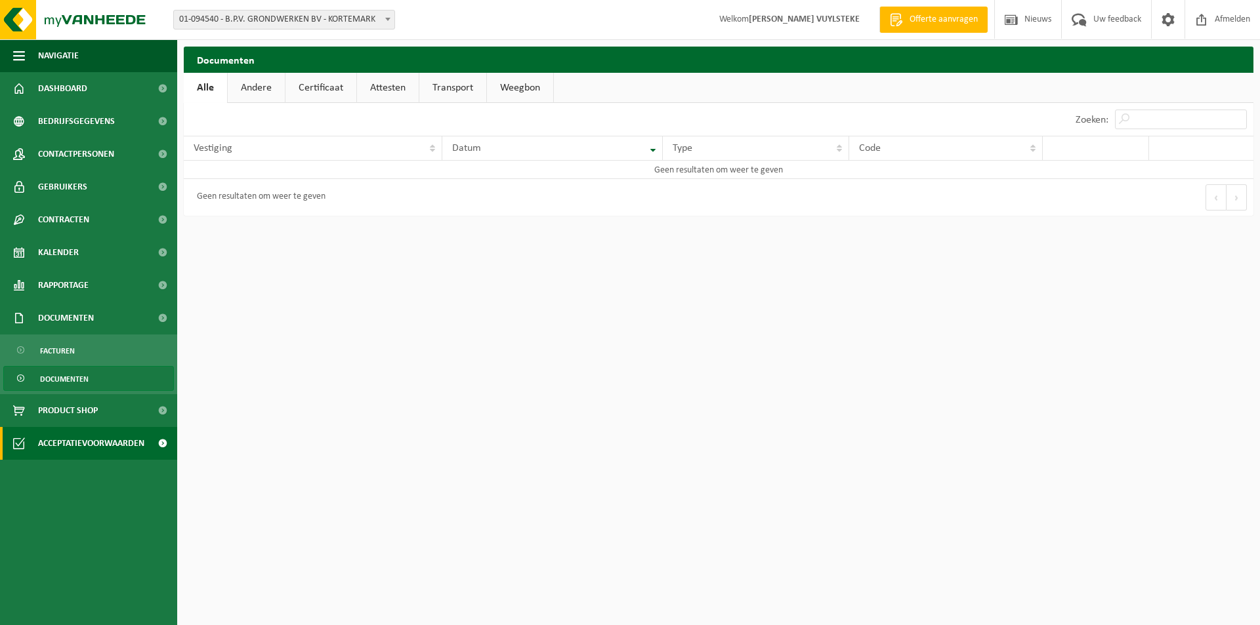  What do you see at coordinates (719, 59) in the screenshot?
I see `h2: Documenten` at bounding box center [719, 59].